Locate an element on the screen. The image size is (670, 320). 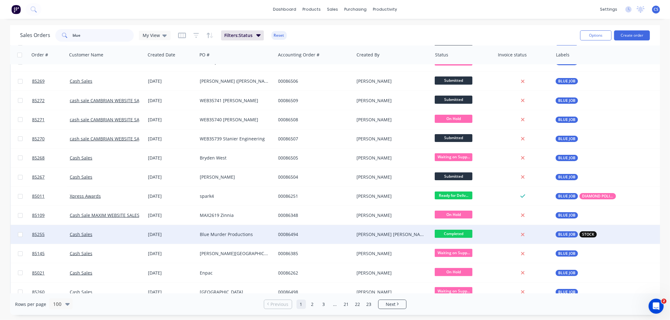
a: Previous page is located at coordinates (278, 305).